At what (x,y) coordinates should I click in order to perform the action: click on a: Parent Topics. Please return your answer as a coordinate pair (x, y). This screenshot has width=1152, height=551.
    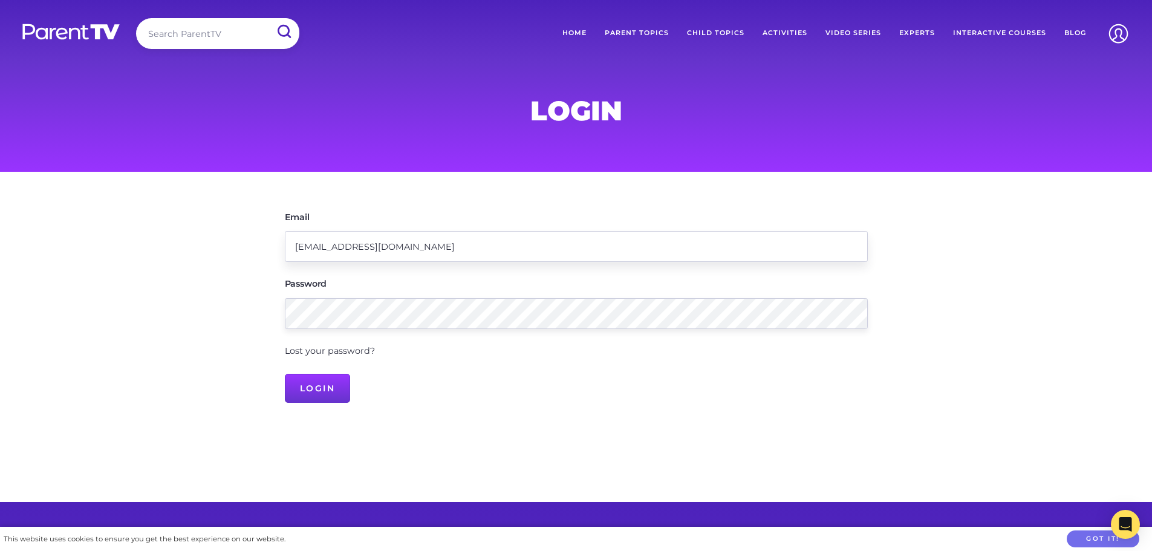
    Looking at the image, I should click on (637, 33).